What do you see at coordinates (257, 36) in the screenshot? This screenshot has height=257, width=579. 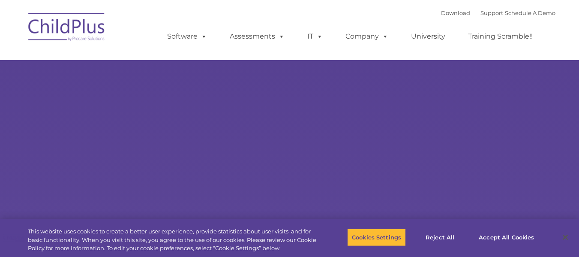 I see `a: Assessments` at bounding box center [257, 36].